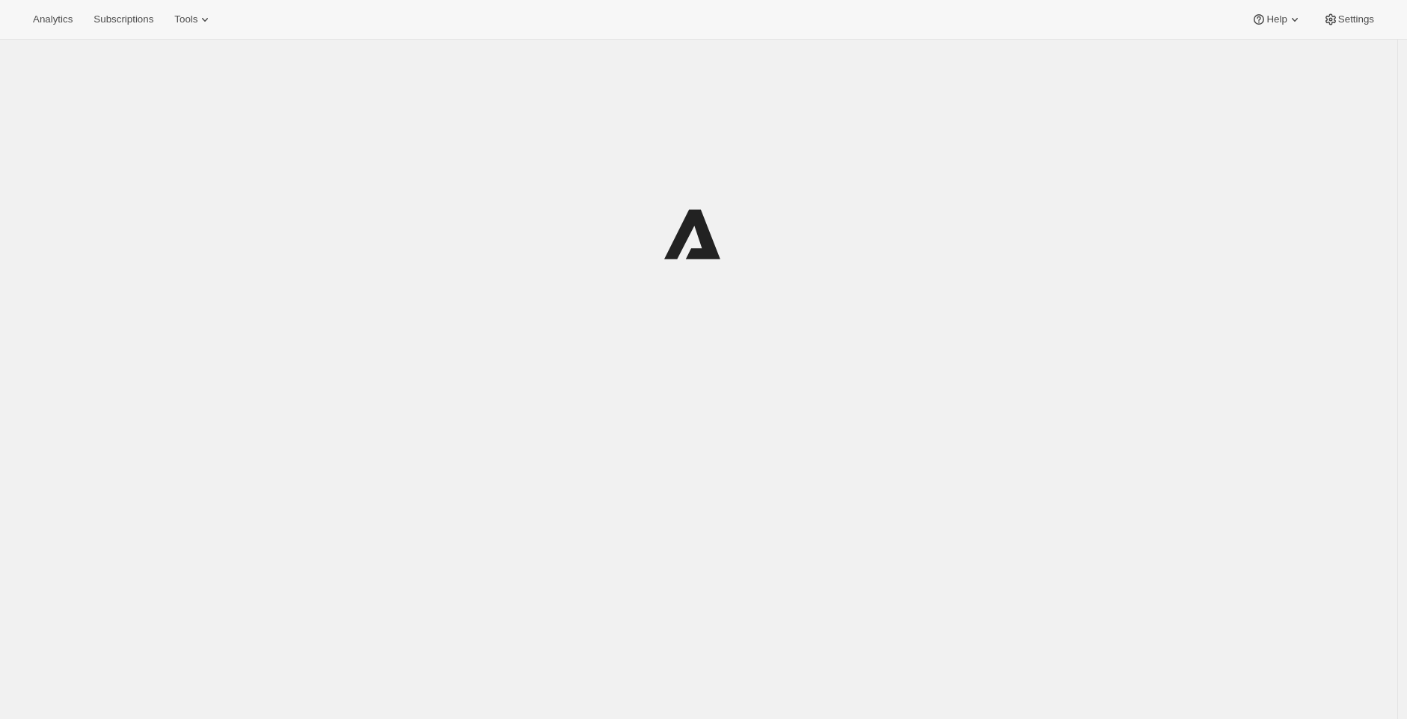 This screenshot has width=1407, height=719. I want to click on span: Analytics, so click(52, 19).